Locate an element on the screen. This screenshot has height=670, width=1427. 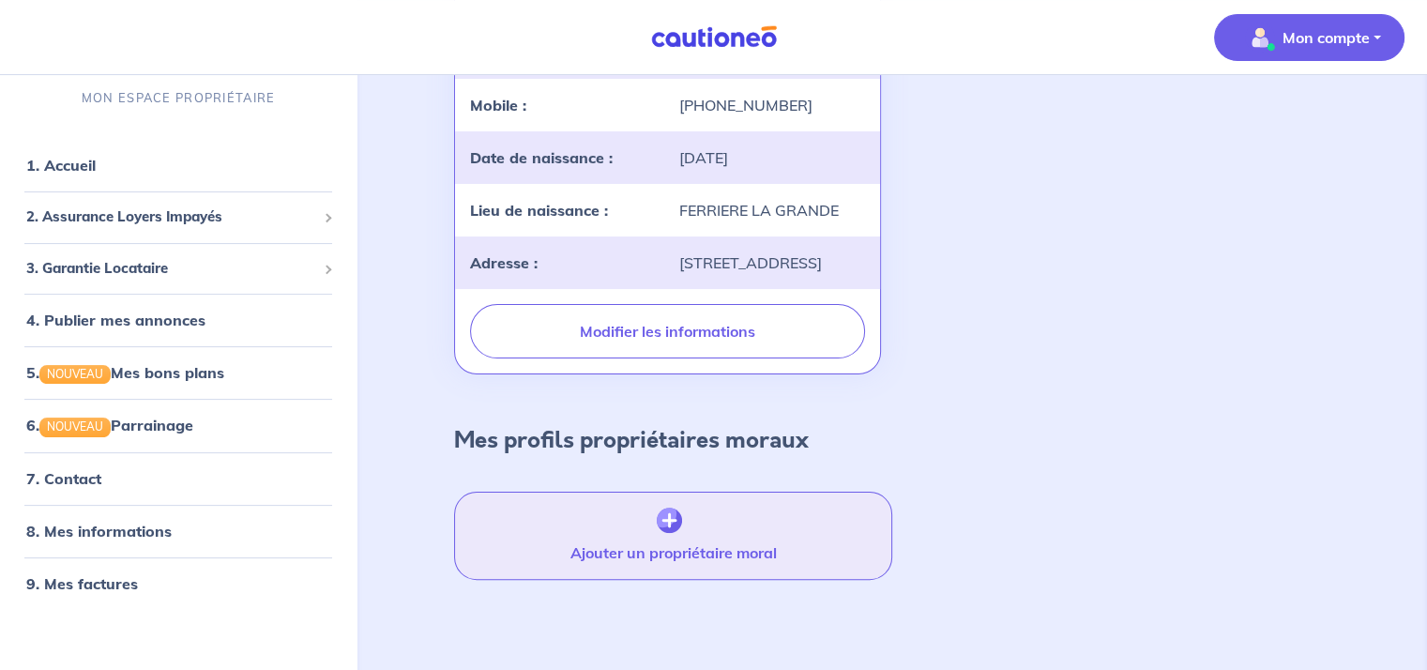
div: 9. Mes factures is located at coordinates (178, 584).